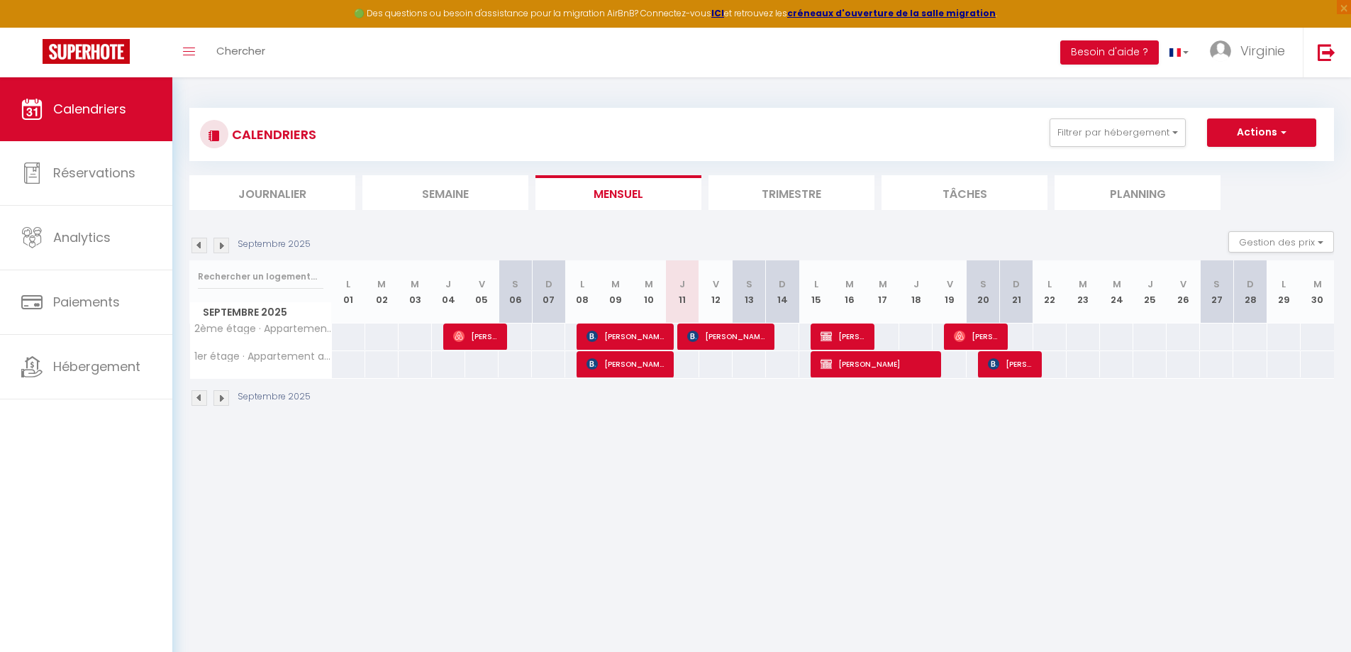 This screenshot has width=1351, height=652. I want to click on strong: créneaux d'ouverture de la salle migration, so click(891, 13).